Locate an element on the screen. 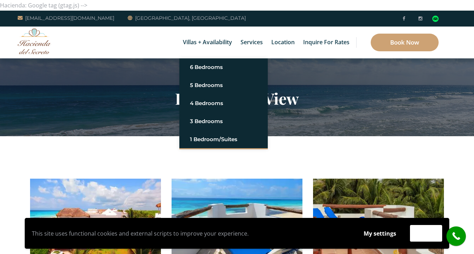 The height and width of the screenshot is (254, 474). a: 3 Bedrooms is located at coordinates (224, 121).